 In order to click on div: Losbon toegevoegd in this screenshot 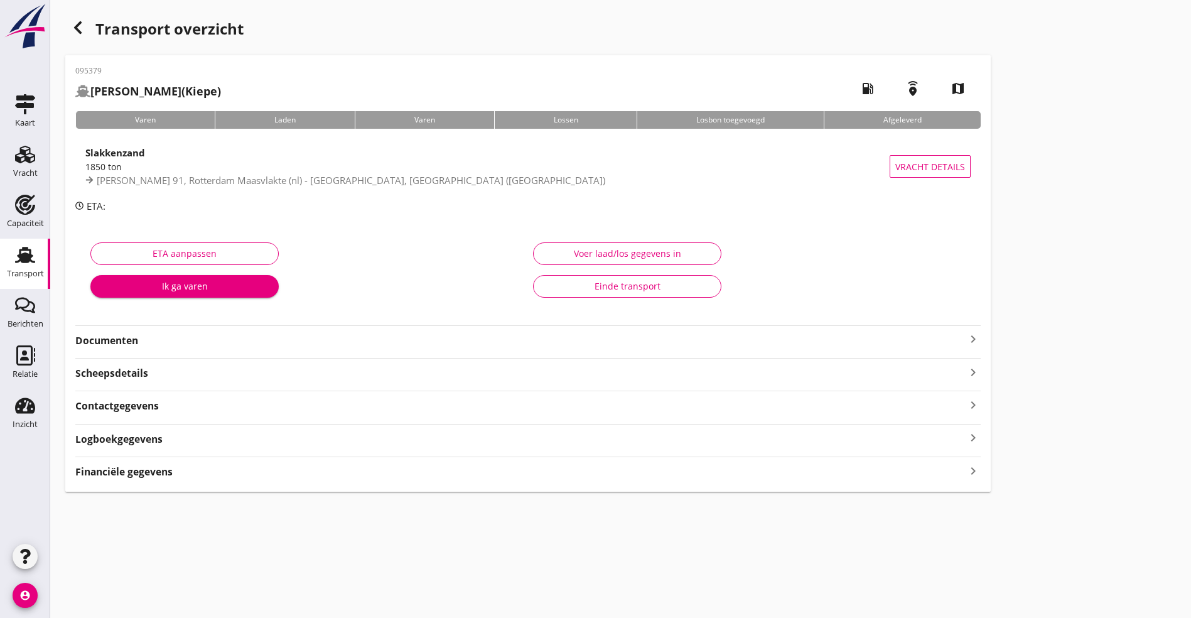, I will do `click(730, 120)`.